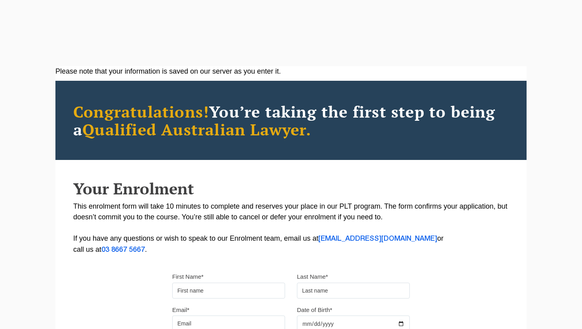  I want to click on label: Date of Birth*, so click(314, 310).